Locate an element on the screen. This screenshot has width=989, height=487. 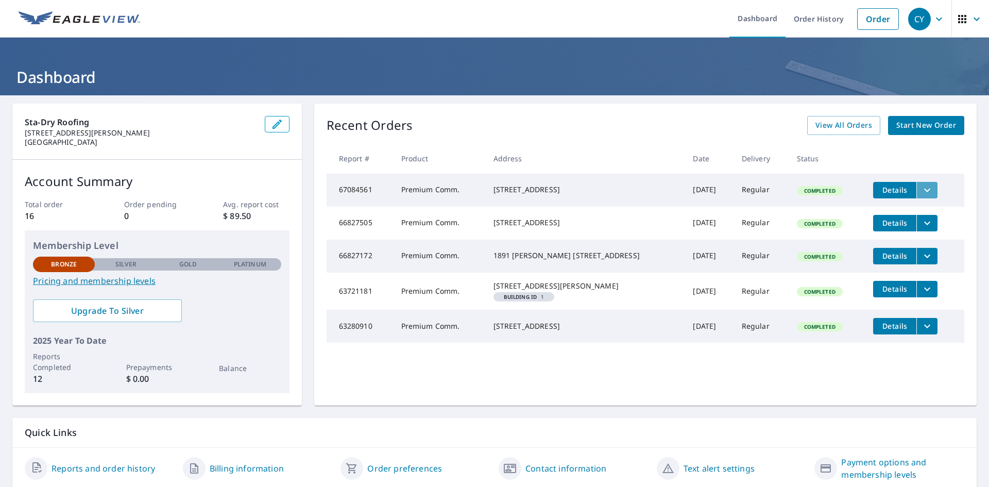
a: View All Orders is located at coordinates (844, 125).